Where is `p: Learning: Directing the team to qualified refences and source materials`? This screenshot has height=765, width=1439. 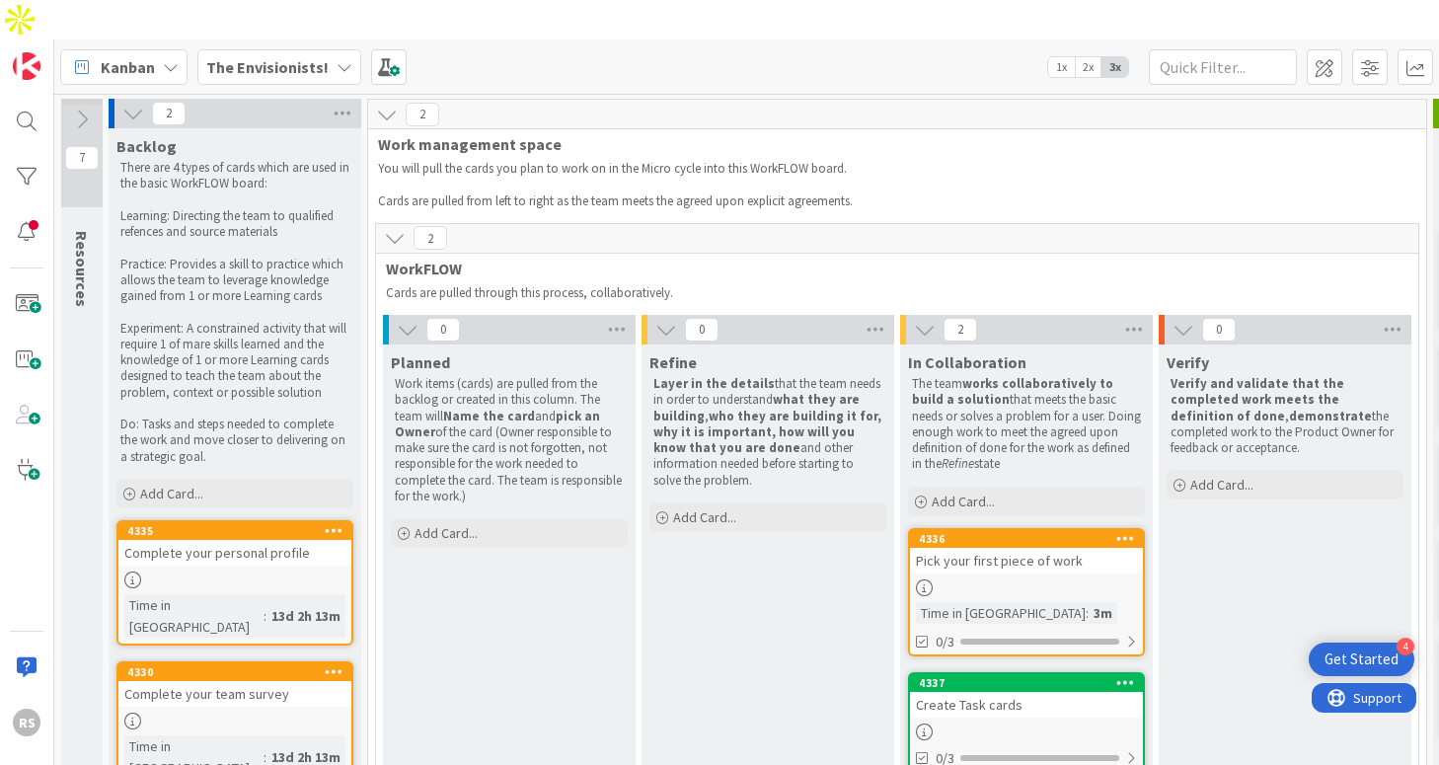
p: Learning: Directing the team to qualified refences and source materials is located at coordinates (235, 224).